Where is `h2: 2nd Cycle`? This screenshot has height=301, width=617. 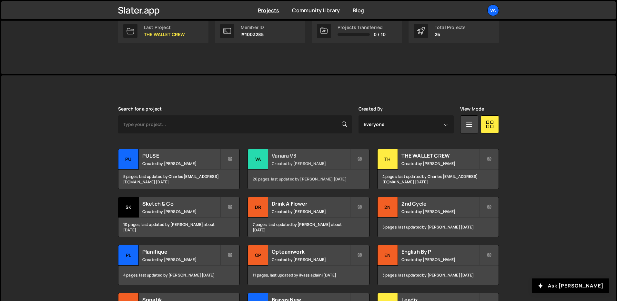
h2: 2nd Cycle is located at coordinates (440, 204).